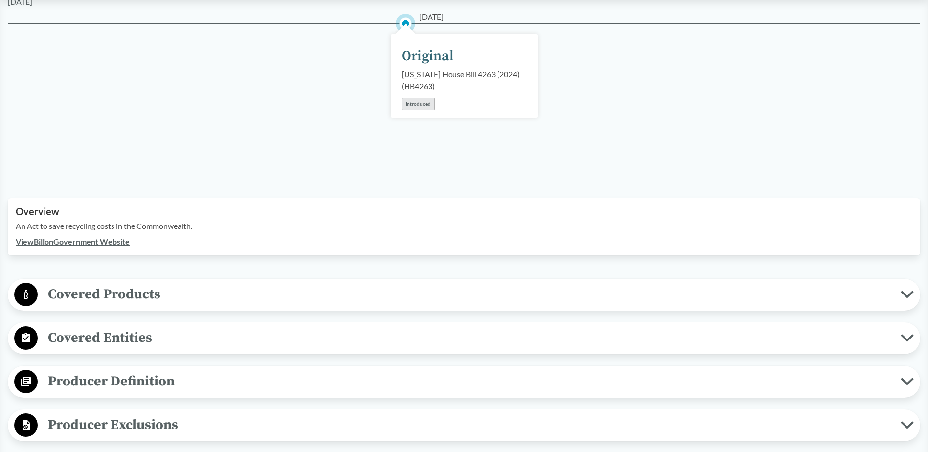 This screenshot has height=452, width=928. I want to click on p: An Act to save recycling costs in the Commonwealth., so click(464, 226).